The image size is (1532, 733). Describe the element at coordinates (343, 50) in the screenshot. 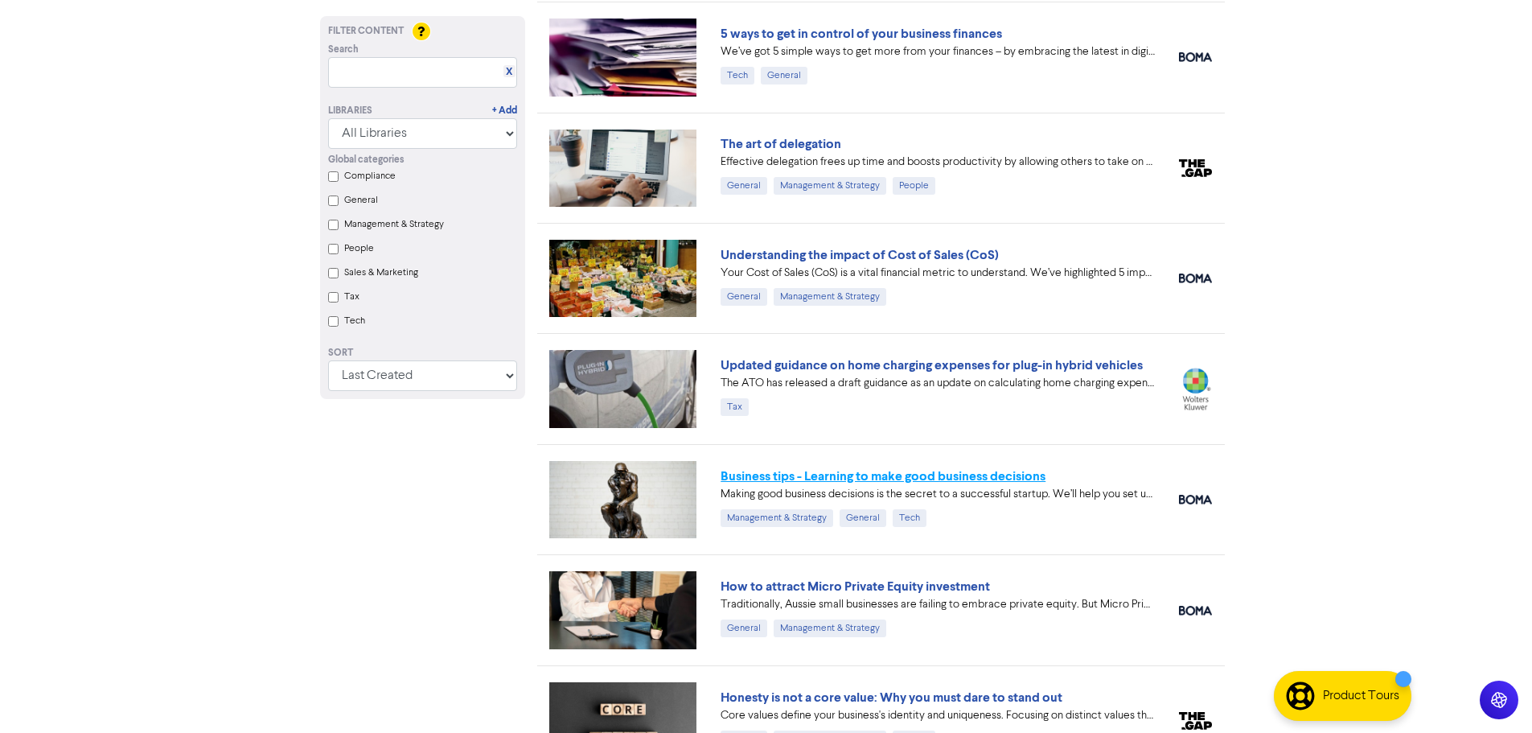

I see `span: Search` at that location.